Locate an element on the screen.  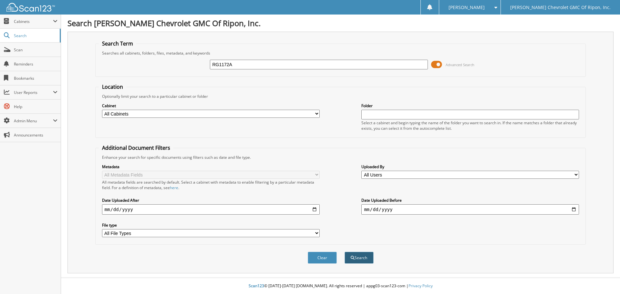
div: Chat Widget is located at coordinates (604, 279).